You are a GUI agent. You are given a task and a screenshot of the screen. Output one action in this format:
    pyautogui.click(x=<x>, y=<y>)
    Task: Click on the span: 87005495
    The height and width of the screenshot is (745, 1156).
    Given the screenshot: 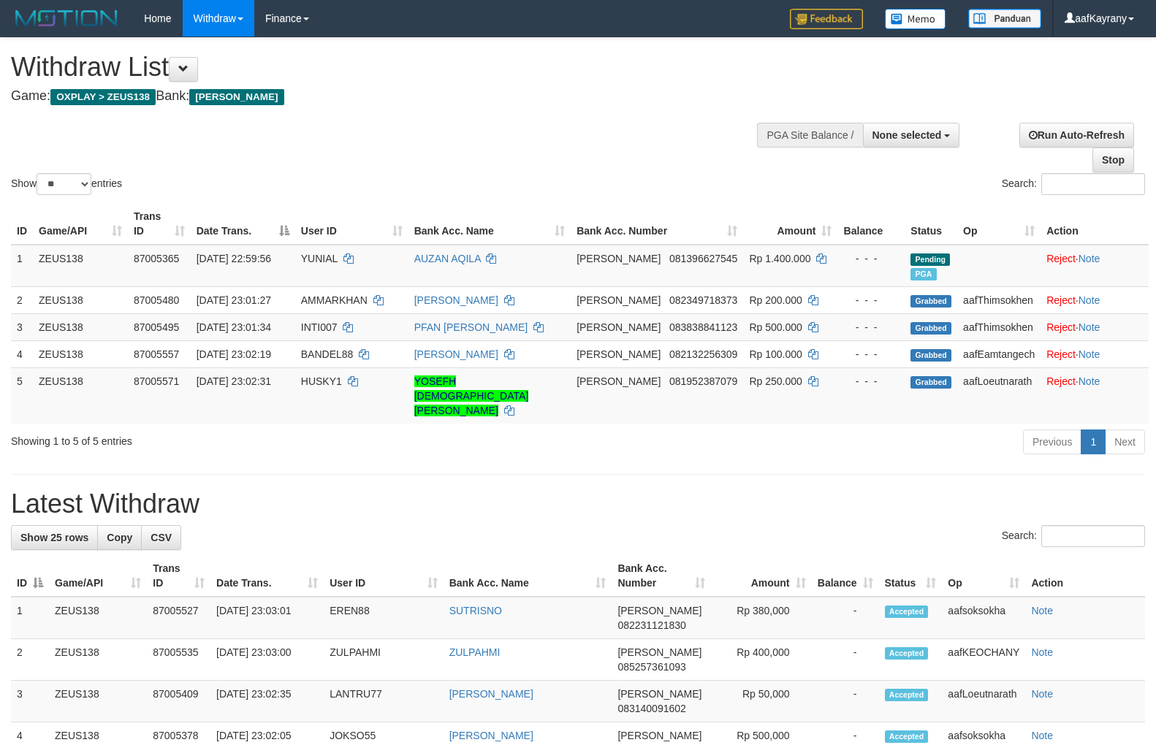 What is the action you would take?
    pyautogui.click(x=156, y=327)
    